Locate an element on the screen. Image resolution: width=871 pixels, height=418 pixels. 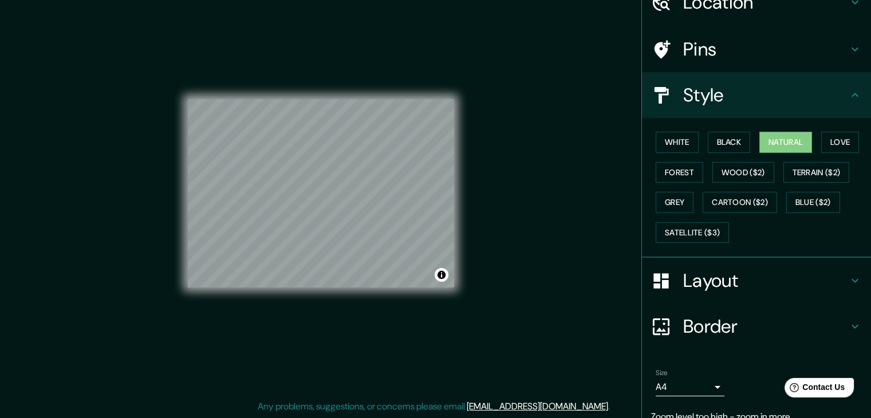
div: Style is located at coordinates (756, 95).